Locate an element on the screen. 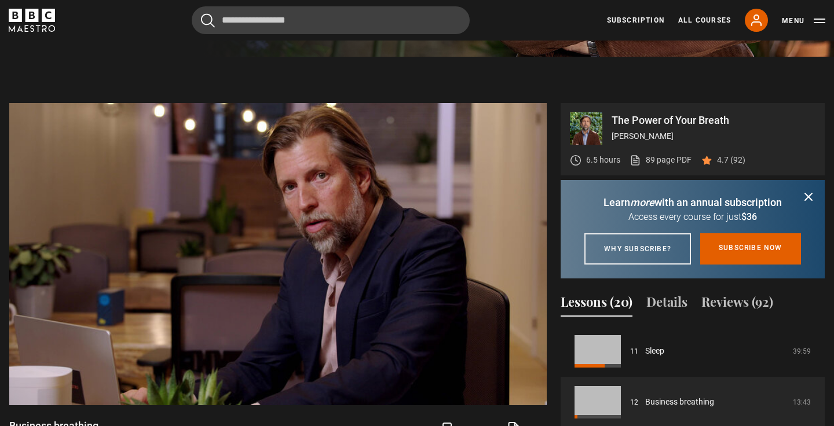  p: 6.5 hours is located at coordinates (603, 160).